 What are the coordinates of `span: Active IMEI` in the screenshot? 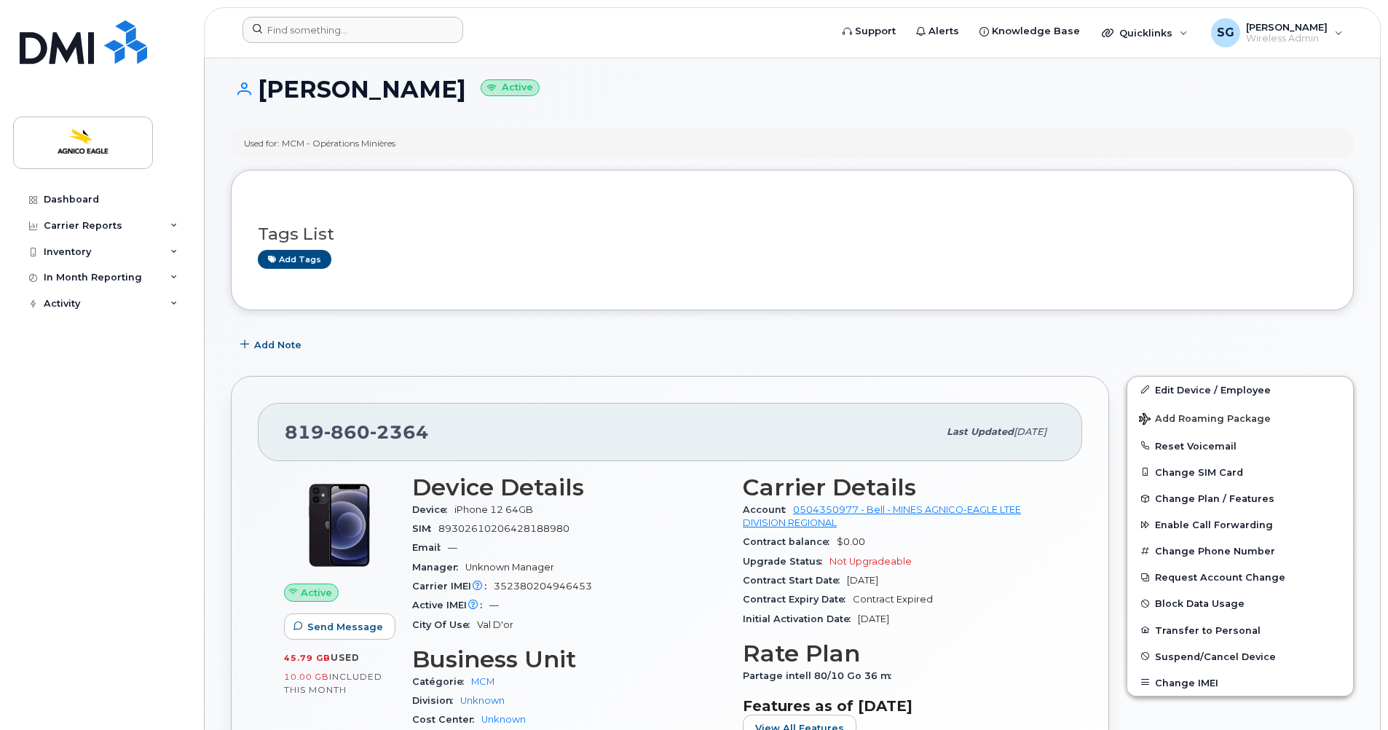 It's located at (451, 604).